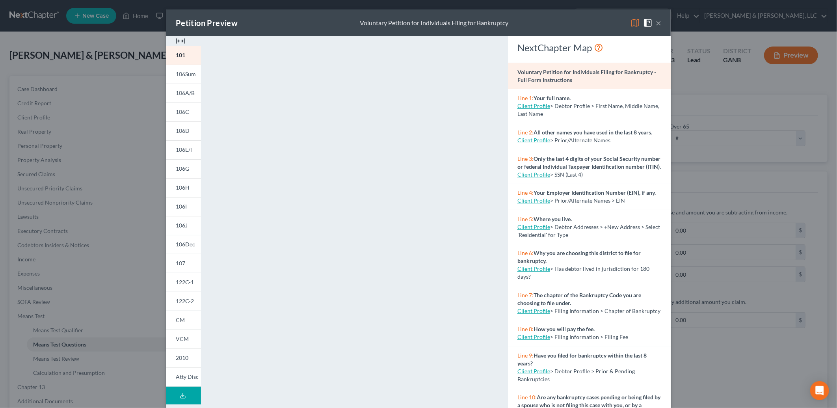 Image resolution: width=837 pixels, height=408 pixels. Describe the element at coordinates (552, 219) in the screenshot. I see `strong: Where you live.` at that location.